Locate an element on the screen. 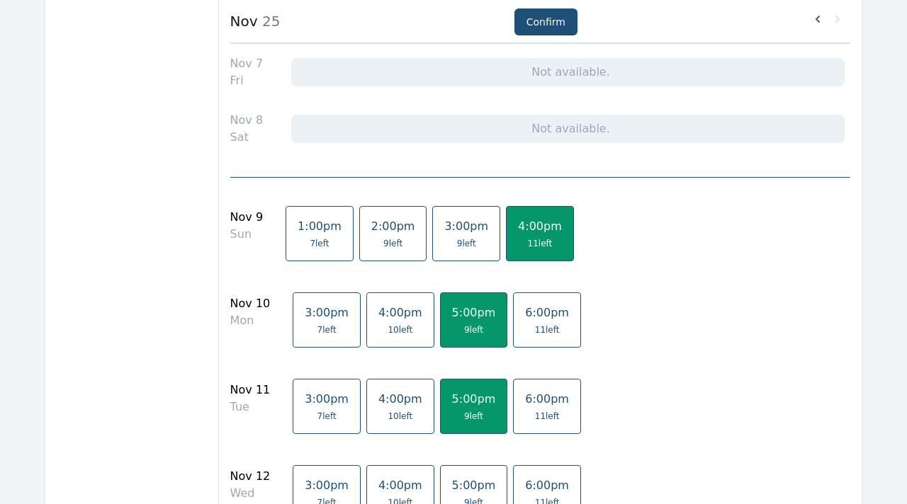  button: Confirm is located at coordinates (546, 22).